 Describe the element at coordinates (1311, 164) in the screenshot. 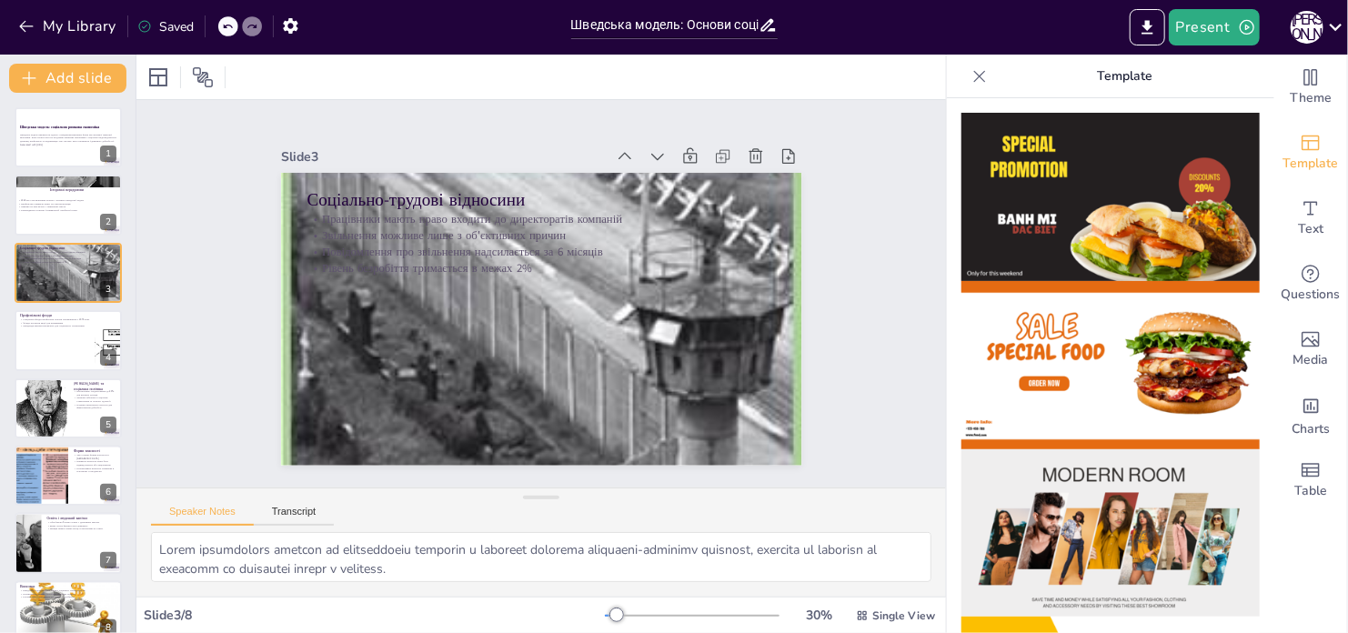

I see `span: Template` at that location.